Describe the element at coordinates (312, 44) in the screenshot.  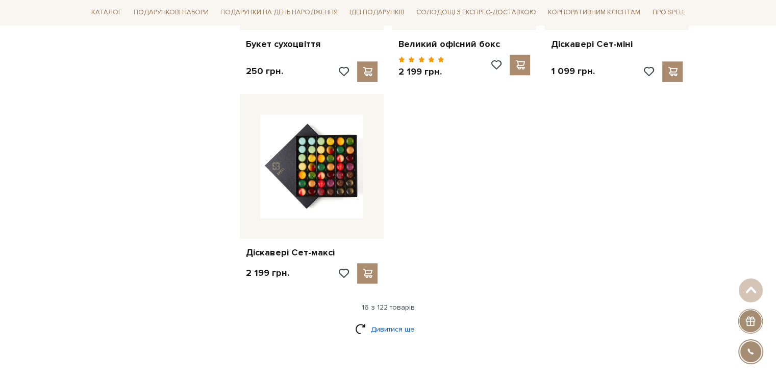
I see `a: Букет сухоцвіття` at that location.